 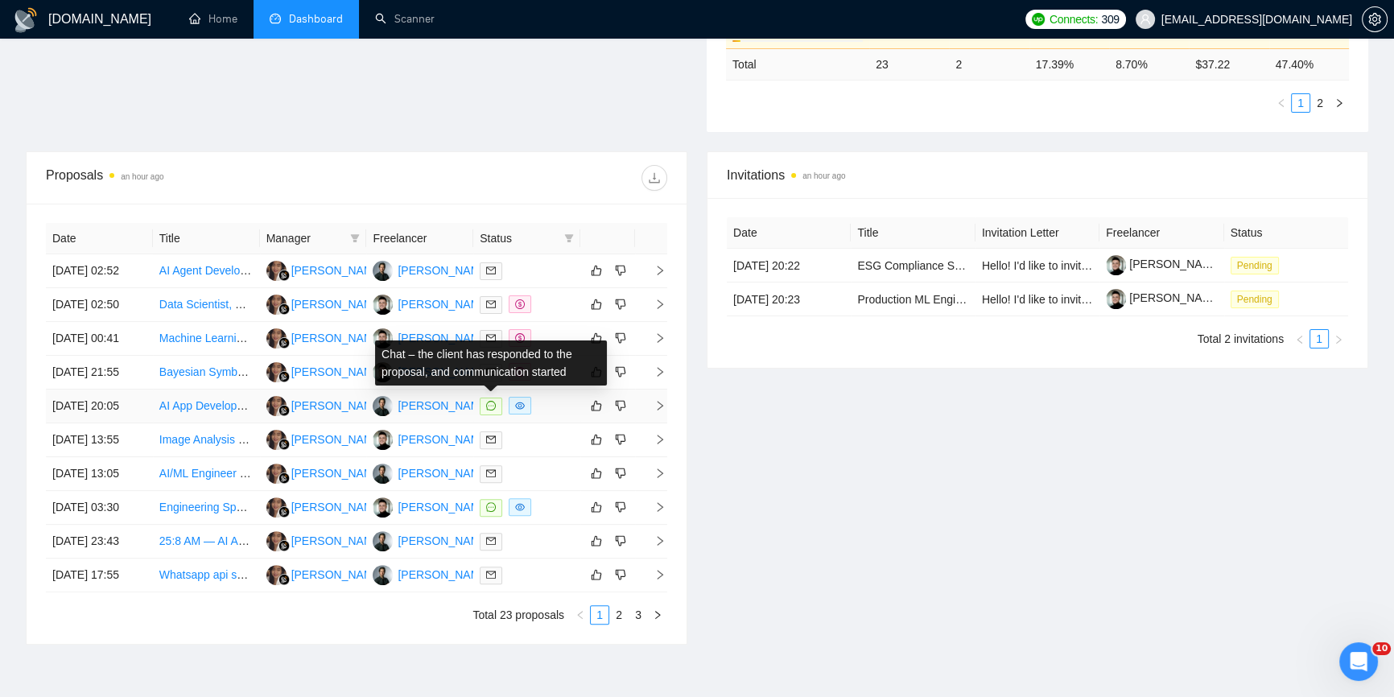 I want to click on a: ESG Compliance Software Decision-Maker Research Study – Paid Survey, so click(x=1043, y=266).